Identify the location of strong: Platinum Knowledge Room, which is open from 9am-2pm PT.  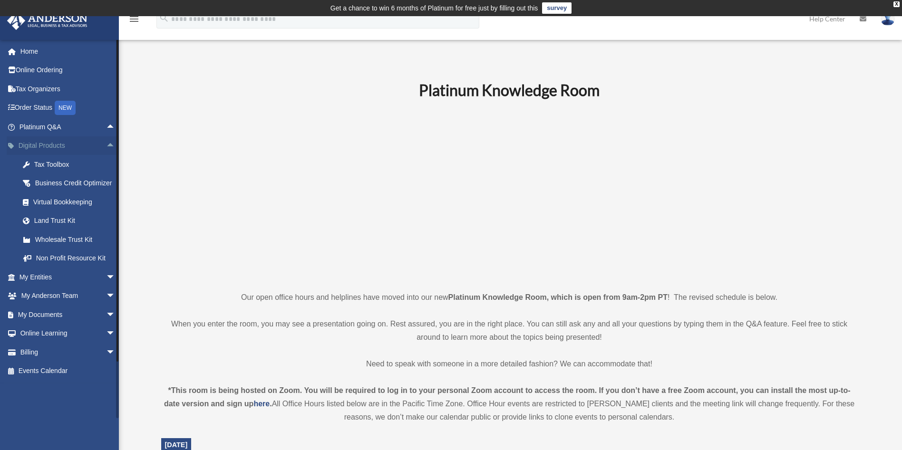
(558, 297).